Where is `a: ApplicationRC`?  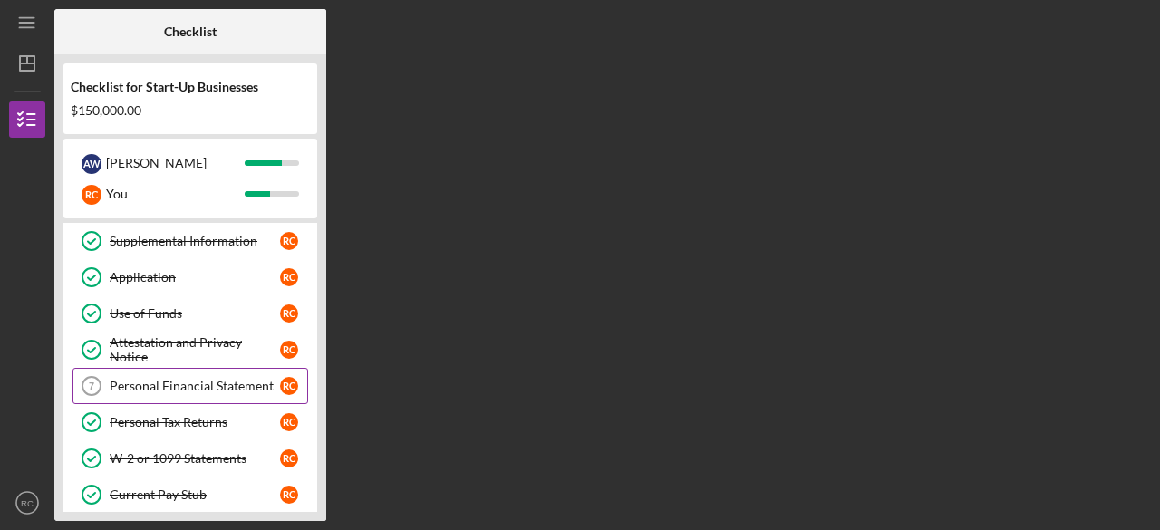
a: ApplicationRC is located at coordinates (190, 277).